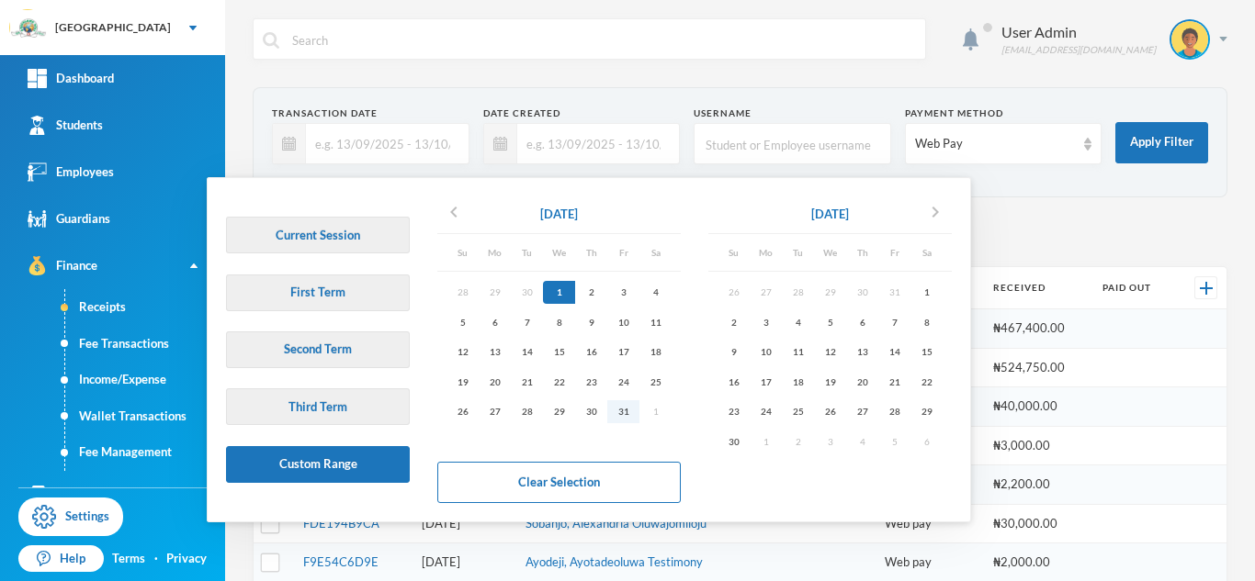 The width and height of the screenshot is (1255, 581). I want to click on div: 26, so click(462, 411).